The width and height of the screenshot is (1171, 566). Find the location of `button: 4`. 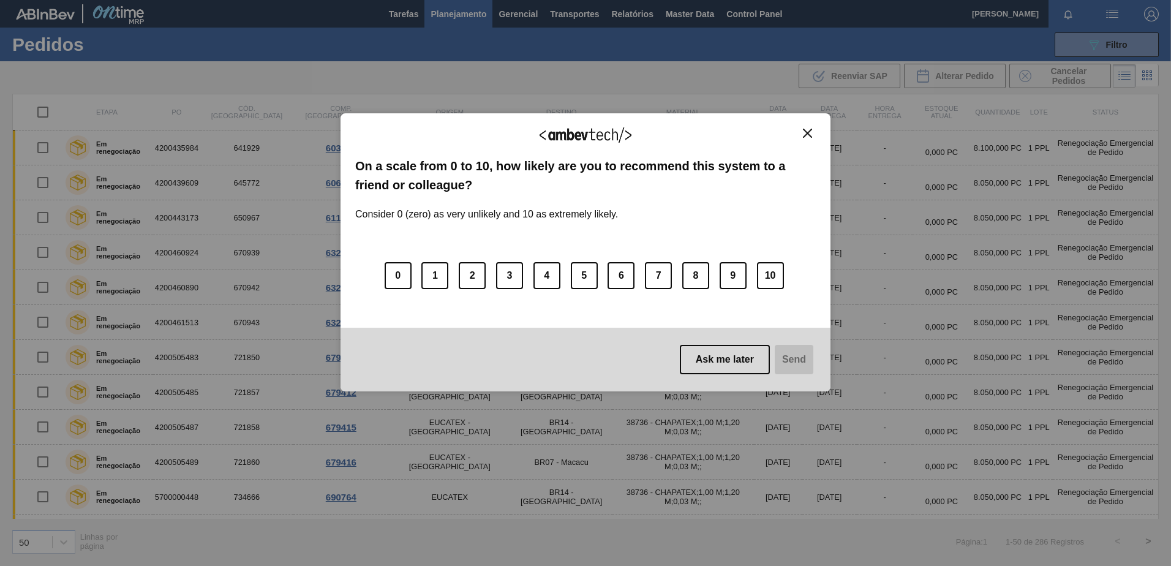

button: 4 is located at coordinates (547, 276).